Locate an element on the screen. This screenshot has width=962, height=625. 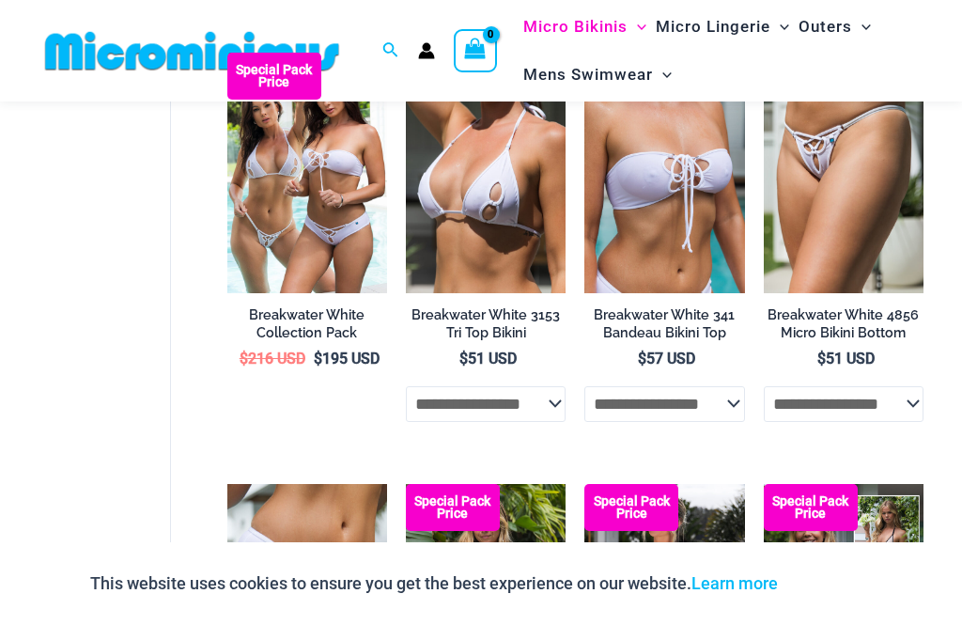
img: MM SHOP LOGO FLAT is located at coordinates (192, 51).